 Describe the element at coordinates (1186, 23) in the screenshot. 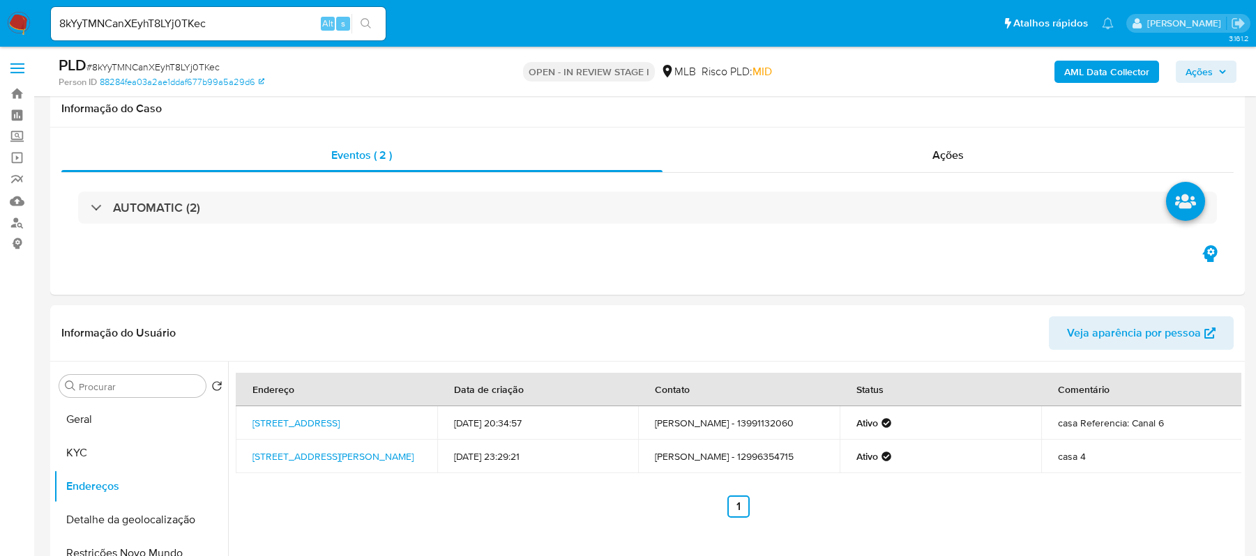

I see `p: sara.carvalhaes@mercadopago.com.br` at that location.